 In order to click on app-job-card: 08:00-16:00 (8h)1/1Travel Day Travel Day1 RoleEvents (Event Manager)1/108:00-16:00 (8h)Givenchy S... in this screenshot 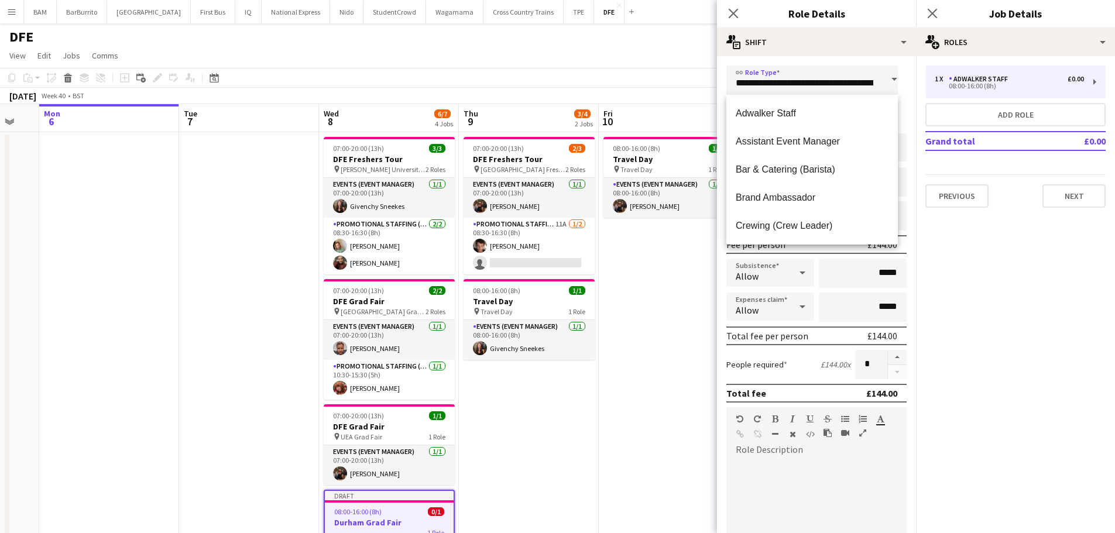, I will do `click(529, 320)`.